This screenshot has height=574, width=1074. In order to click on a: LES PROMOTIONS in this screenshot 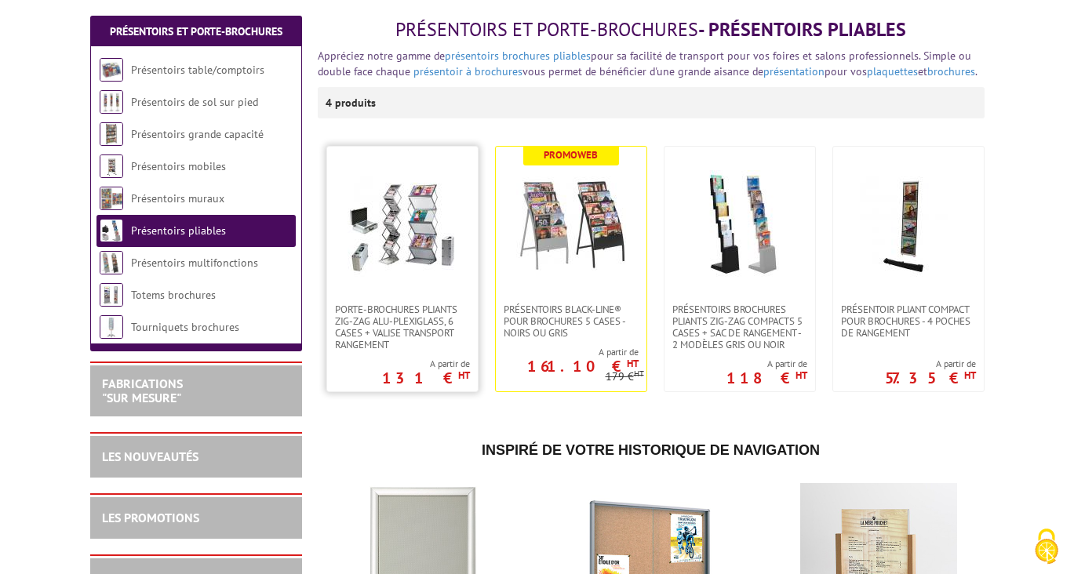, I will do `click(151, 518)`.